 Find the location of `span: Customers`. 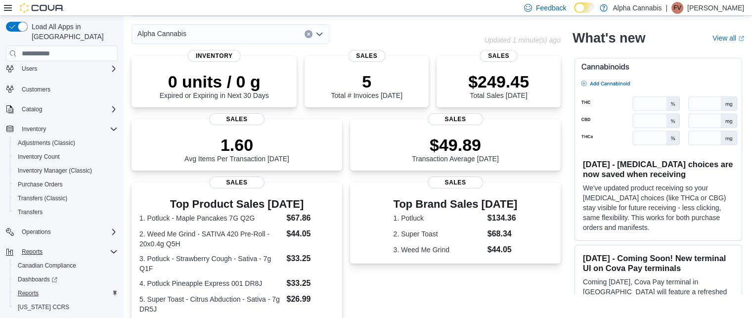

span: Customers is located at coordinates (36, 89).